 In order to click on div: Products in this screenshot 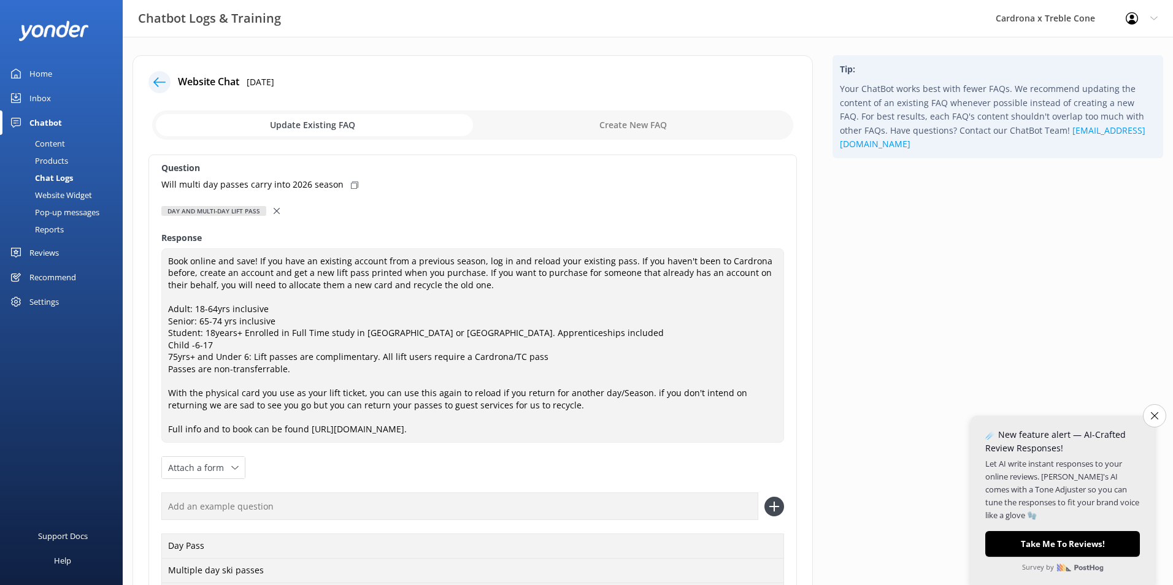, I will do `click(37, 161)`.